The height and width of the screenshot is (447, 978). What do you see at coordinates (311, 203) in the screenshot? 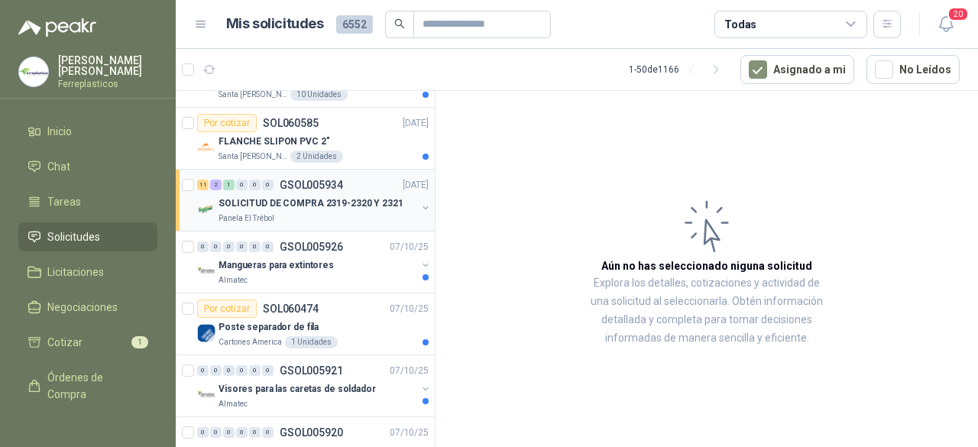
I see `p: SOLICITUD DE COMPRA 2319-2320 Y 2321` at bounding box center [311, 203].